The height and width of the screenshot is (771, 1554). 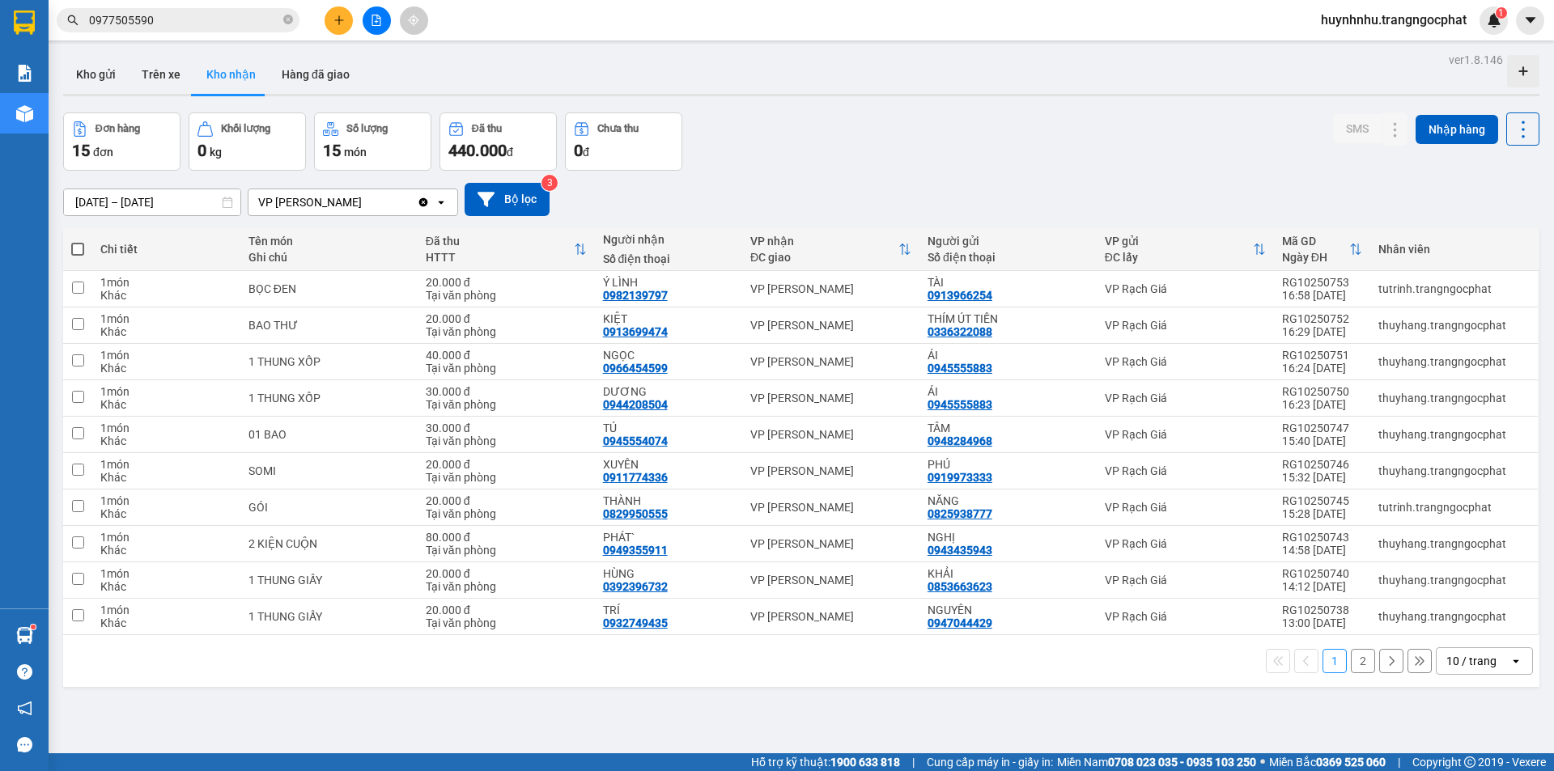 I want to click on div: Ý LÌNH, so click(x=669, y=282).